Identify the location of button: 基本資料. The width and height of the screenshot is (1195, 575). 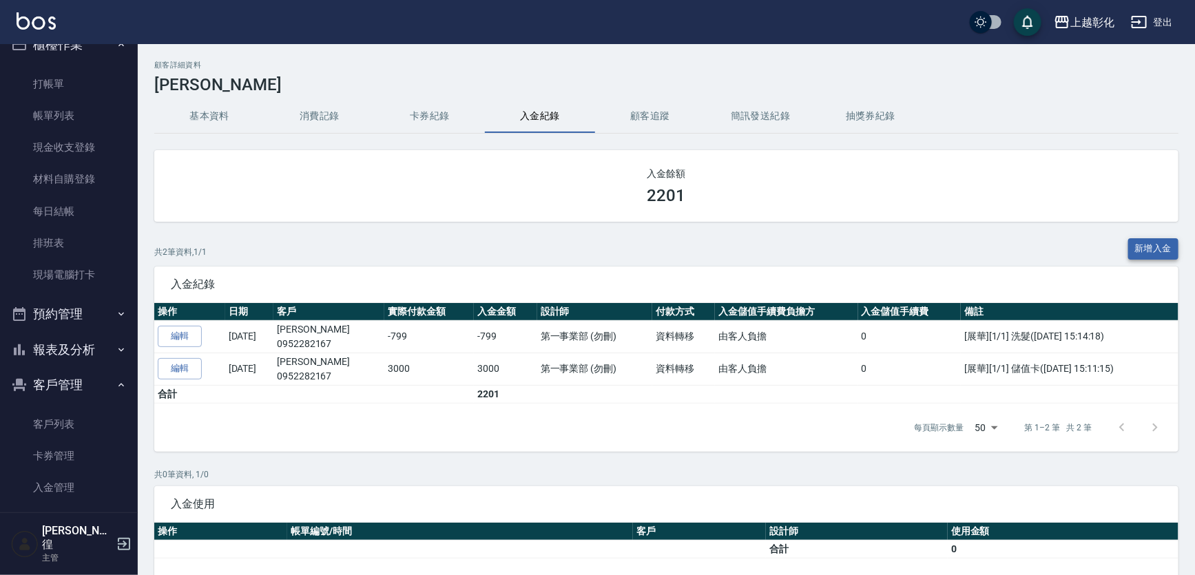
(209, 116).